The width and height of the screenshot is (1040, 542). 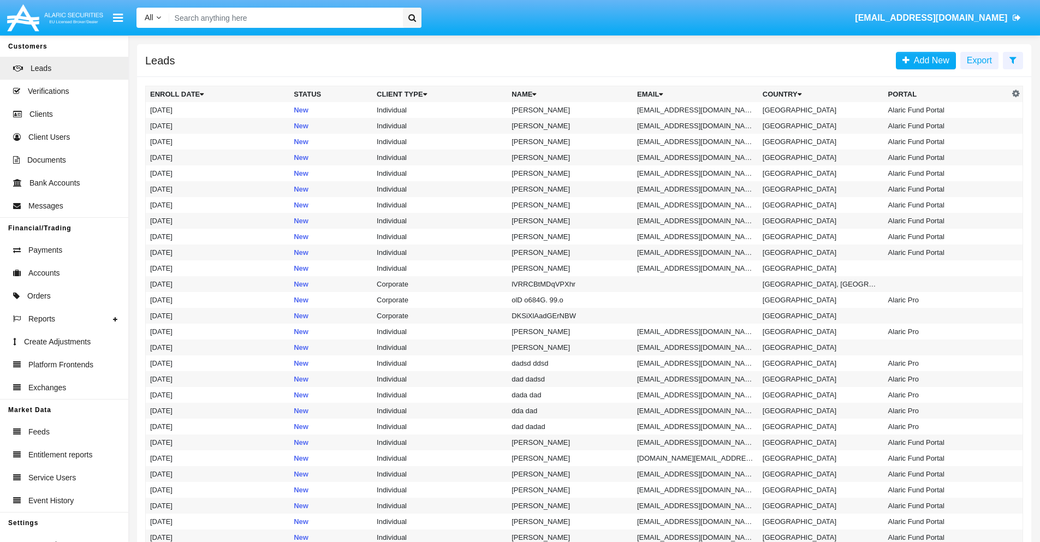 I want to click on td: lVRRCBtMDqVPXhr, so click(x=570, y=284).